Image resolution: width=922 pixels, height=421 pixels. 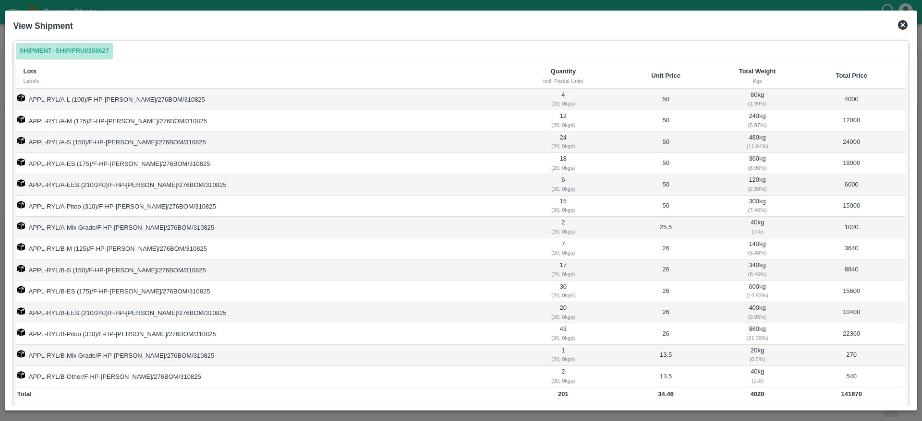 I want to click on div: ( 5.97 %), so click(x=757, y=125).